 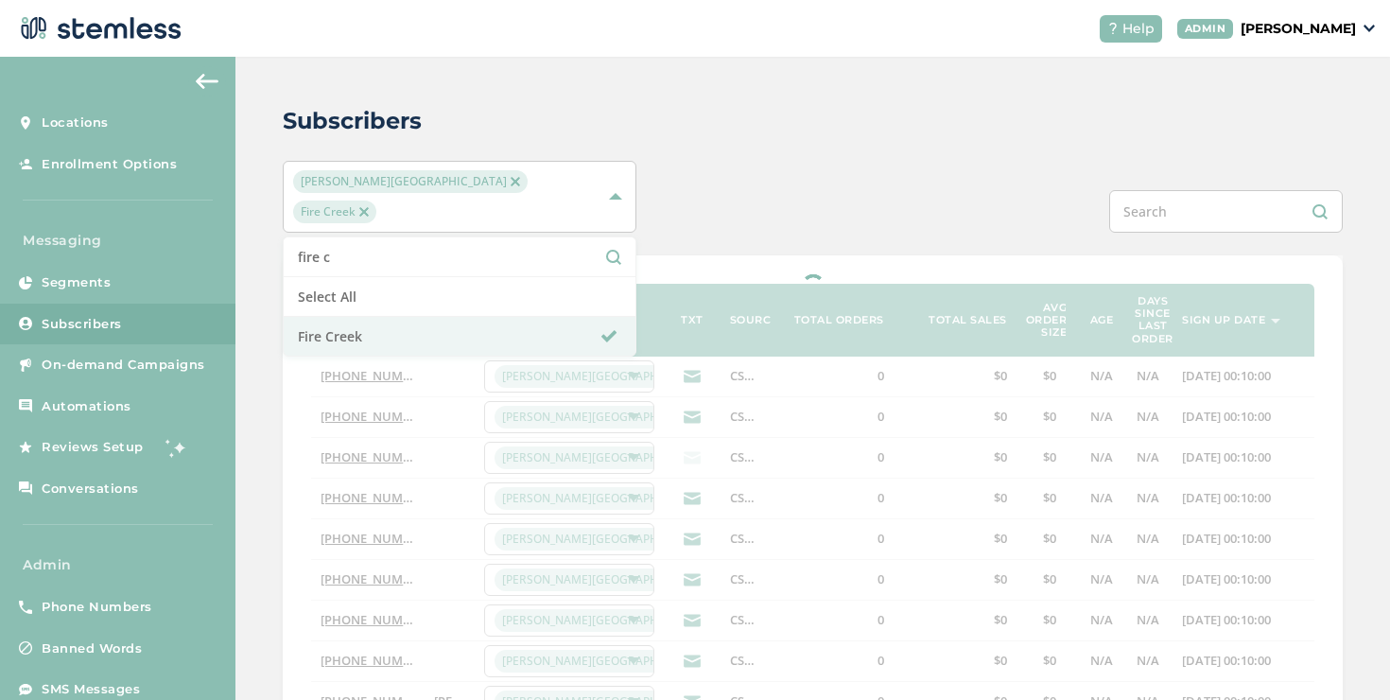 I want to click on span: SMS Messages, so click(x=91, y=689).